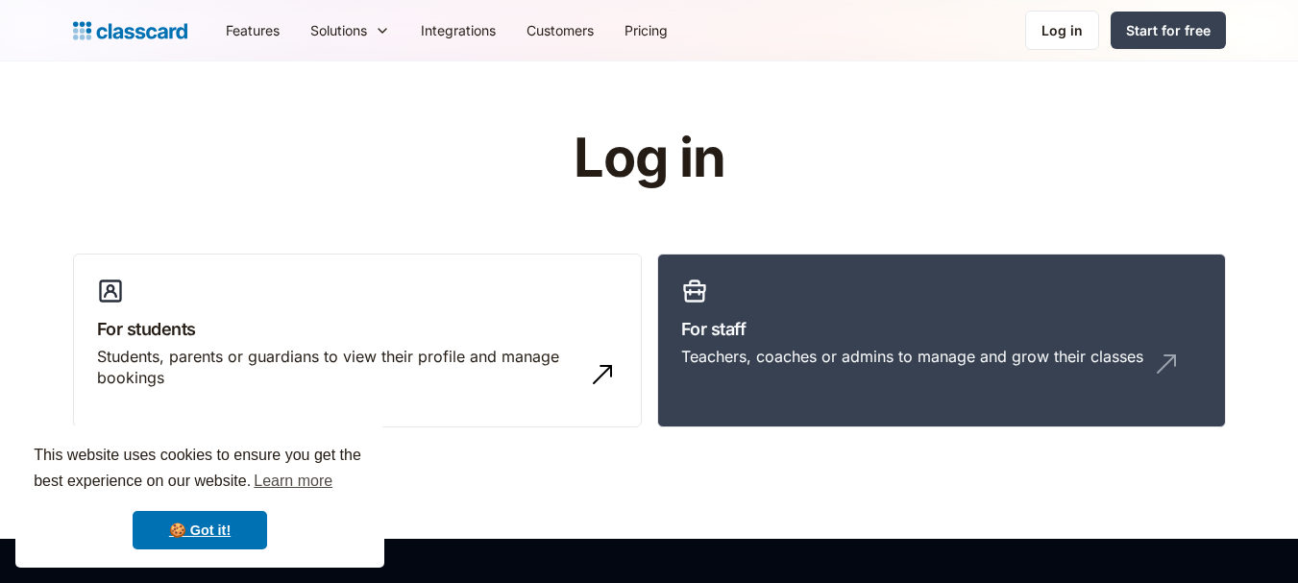 The width and height of the screenshot is (1298, 583). Describe the element at coordinates (560, 30) in the screenshot. I see `a: Customers` at that location.